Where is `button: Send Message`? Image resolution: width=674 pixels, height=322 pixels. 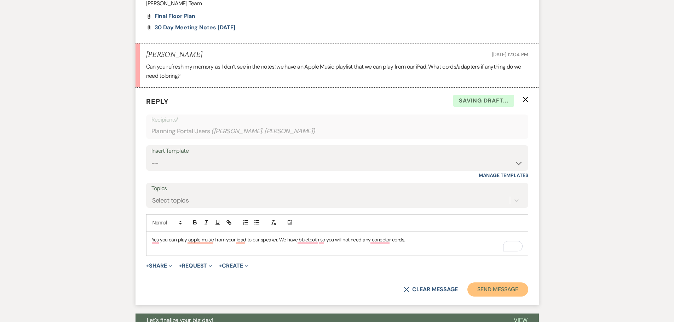 button: Send Message is located at coordinates (497, 290).